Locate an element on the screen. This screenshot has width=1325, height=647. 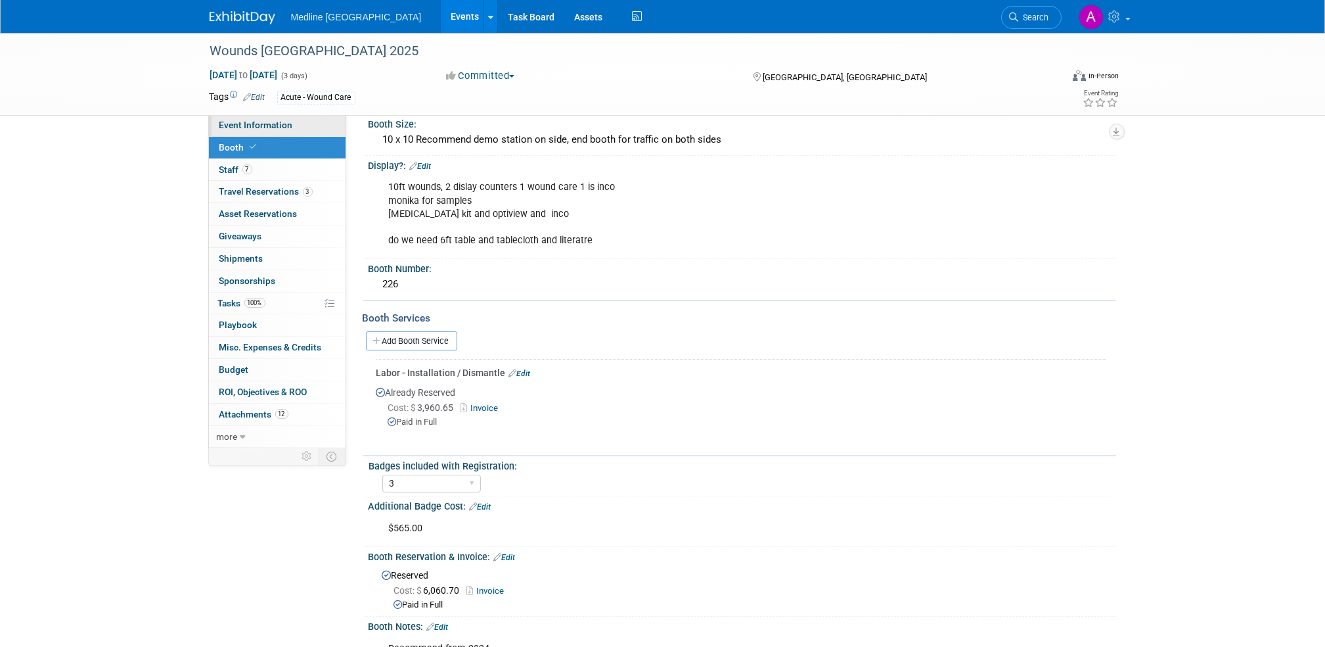
span: 7 is located at coordinates (247, 169).